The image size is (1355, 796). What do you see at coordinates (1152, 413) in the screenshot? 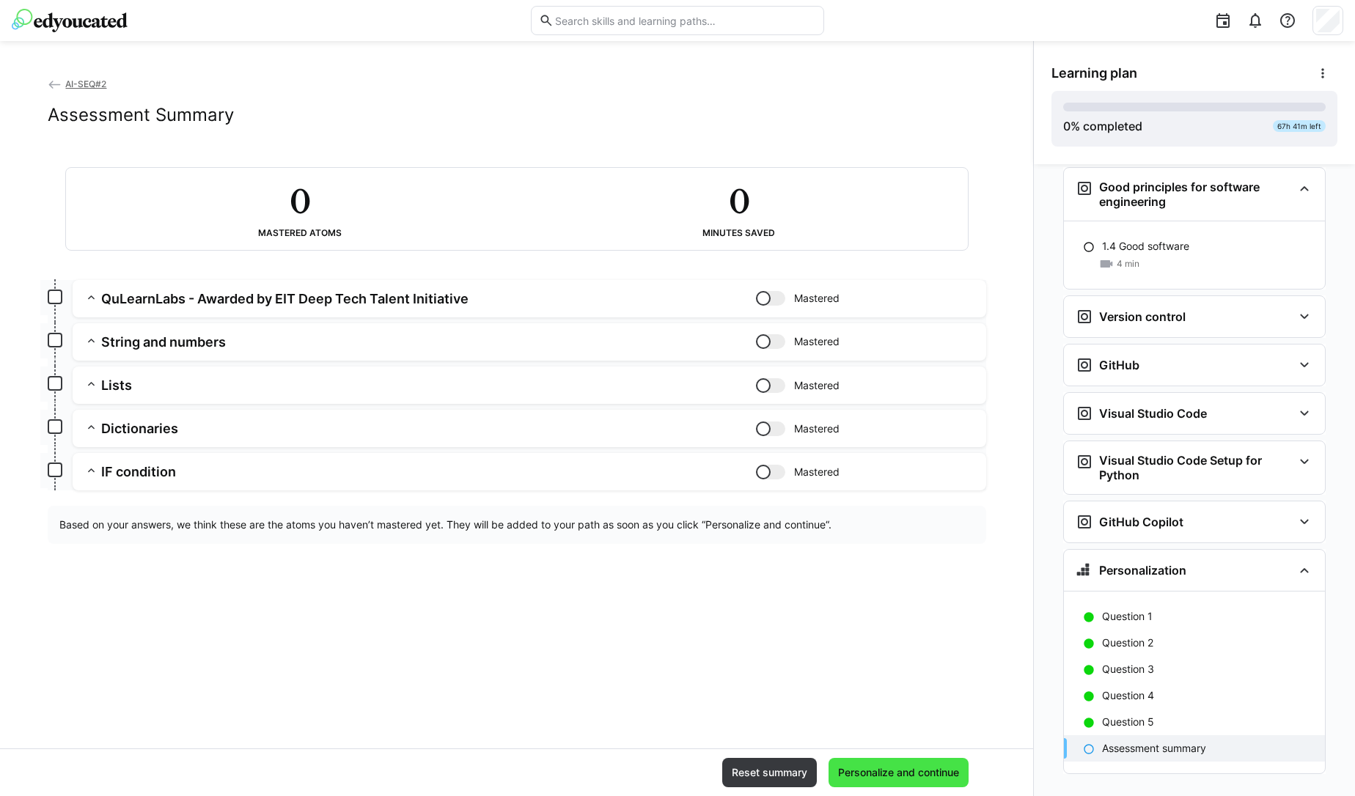
I see `h3: Visual Studio Code` at bounding box center [1152, 413].